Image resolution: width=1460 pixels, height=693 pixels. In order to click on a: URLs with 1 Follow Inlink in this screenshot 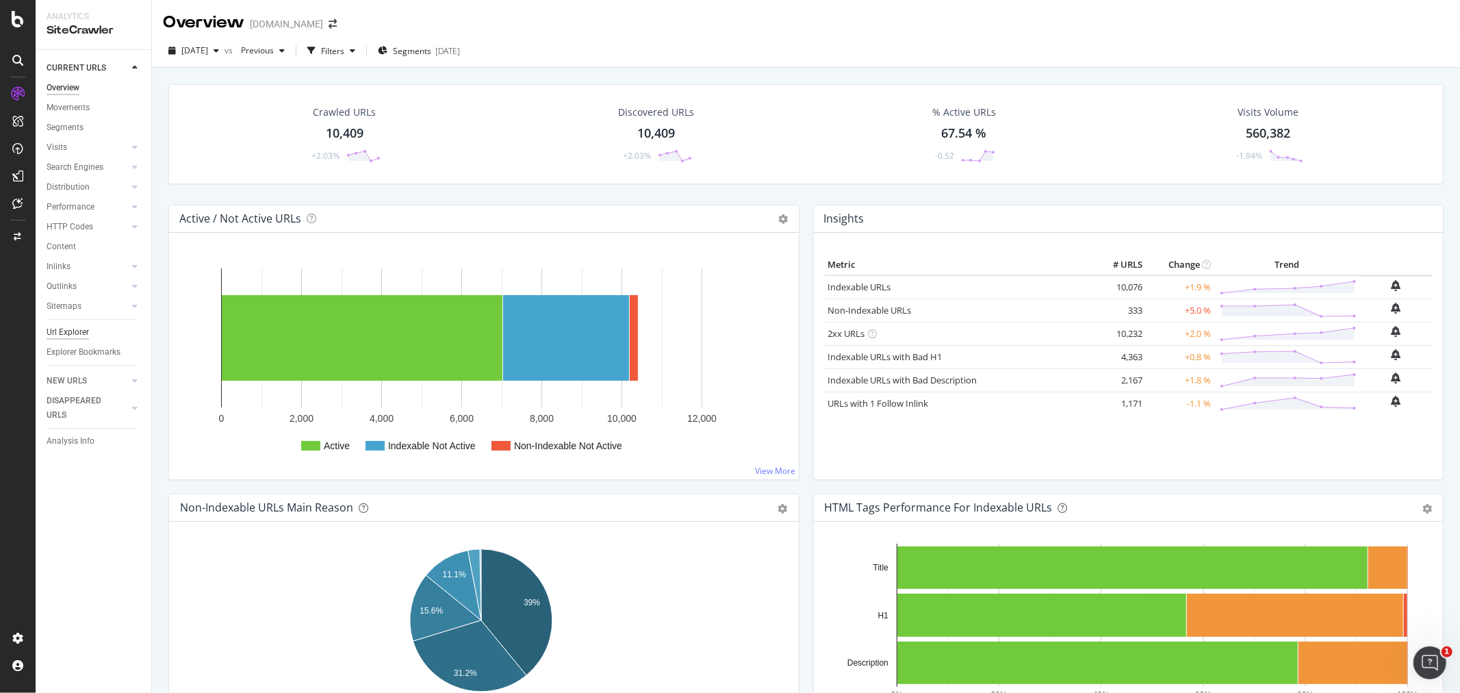, I will do `click(878, 403)`.